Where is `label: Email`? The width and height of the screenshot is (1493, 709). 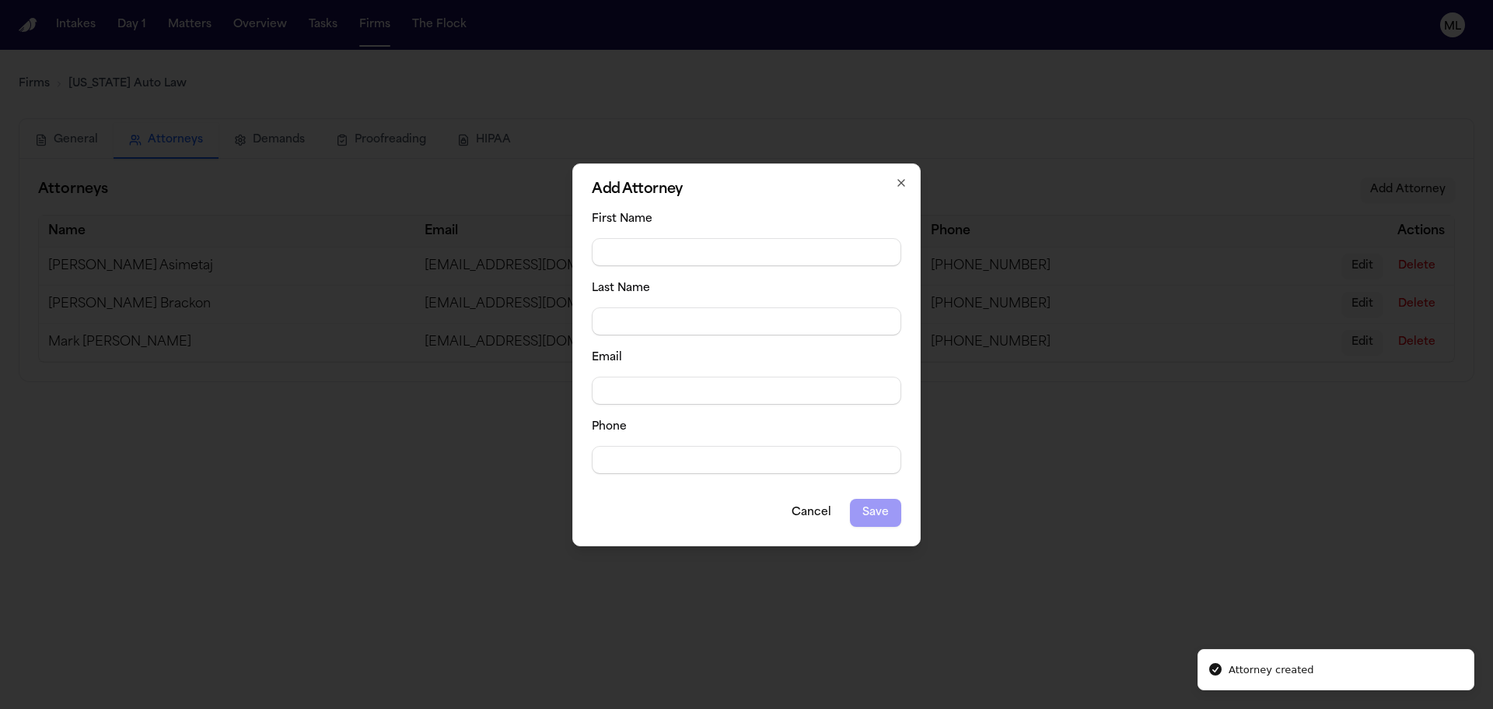 label: Email is located at coordinates (607, 357).